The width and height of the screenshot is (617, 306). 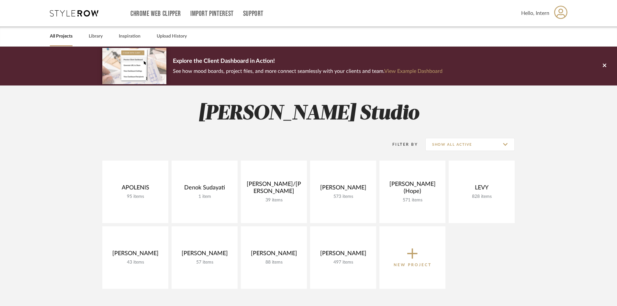 I want to click on div: 57 items, so click(x=205, y=262).